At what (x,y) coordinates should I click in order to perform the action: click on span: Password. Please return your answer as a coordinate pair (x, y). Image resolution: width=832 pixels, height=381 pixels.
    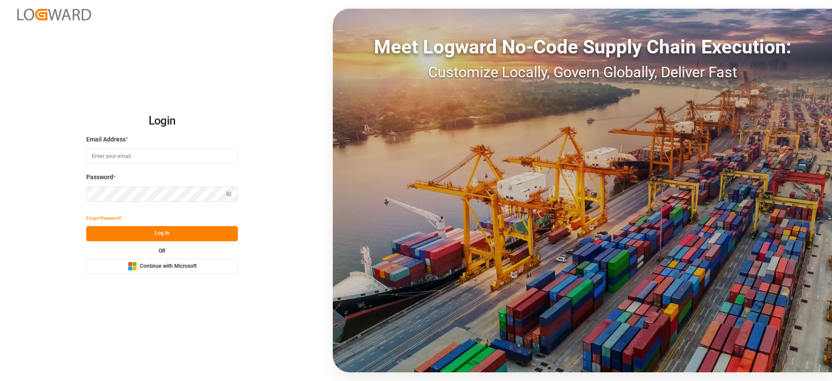
    Looking at the image, I should click on (100, 177).